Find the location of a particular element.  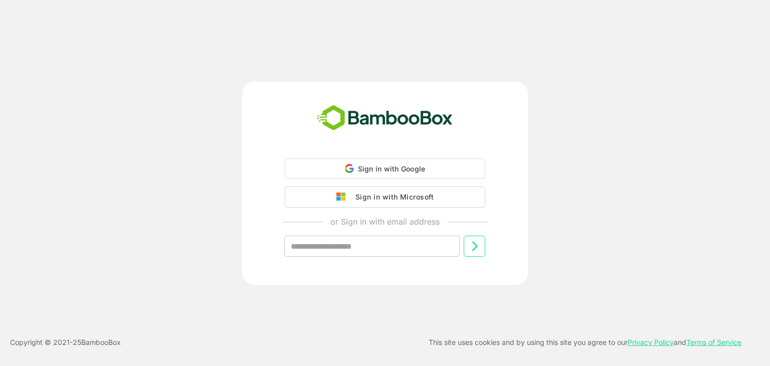

p: Copyright © 2021- 25 BambooBox is located at coordinates (65, 342).